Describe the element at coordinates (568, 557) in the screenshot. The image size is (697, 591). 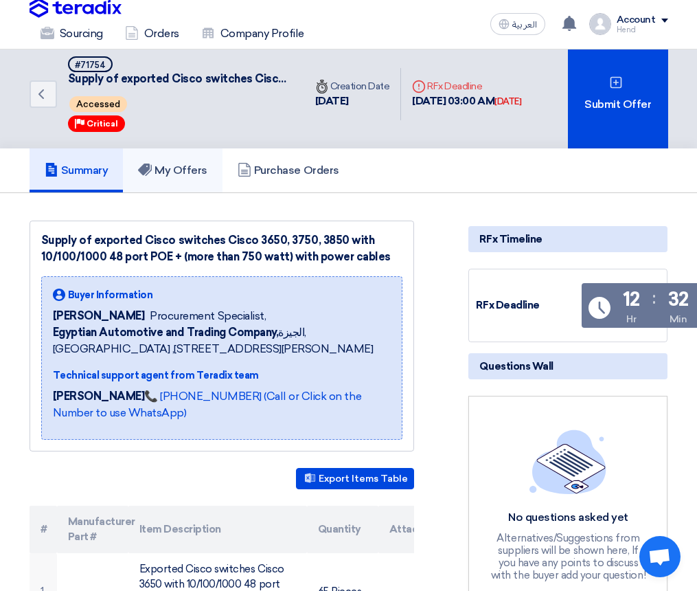
I see `div: Alternatives/Suggestions from suppliers will be shown here, If you have any points to discuss wit...` at that location.